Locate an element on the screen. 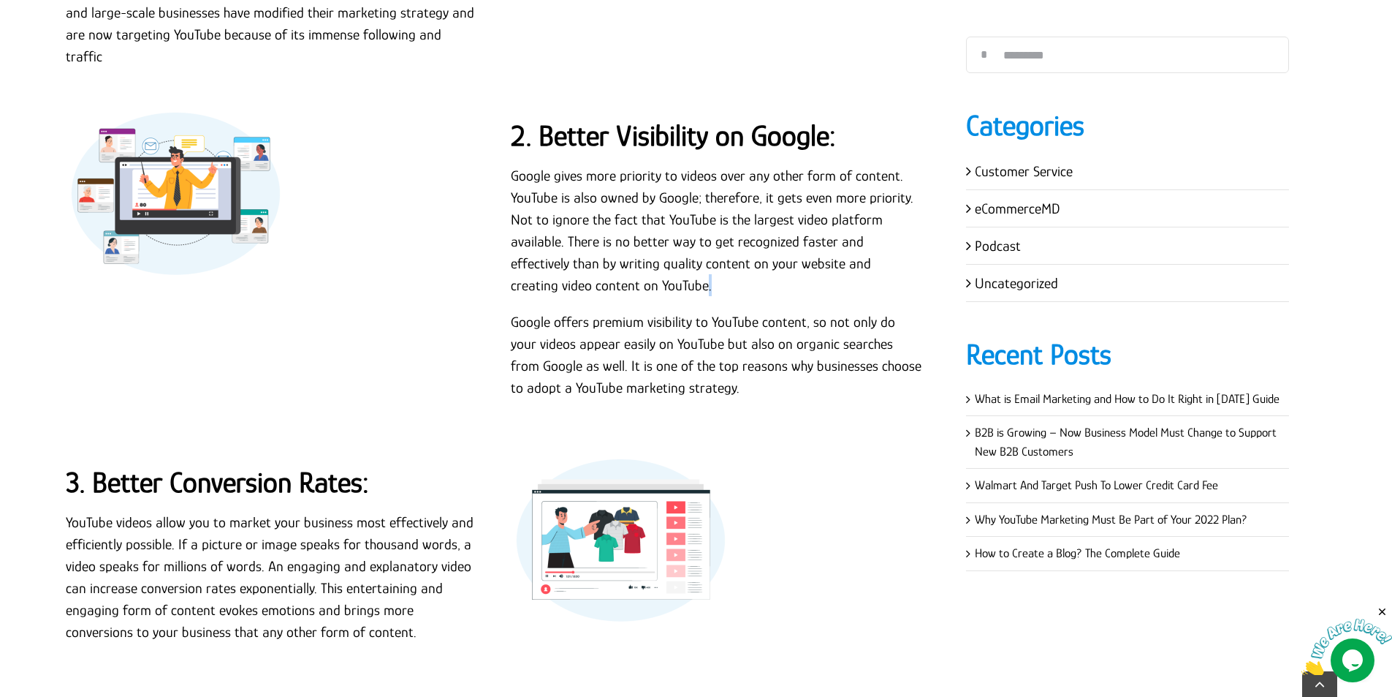 The image size is (1392, 697). p: Google offers premium visibility to YouTube content, so not only do your videos appear easily on ... is located at coordinates (716, 355).